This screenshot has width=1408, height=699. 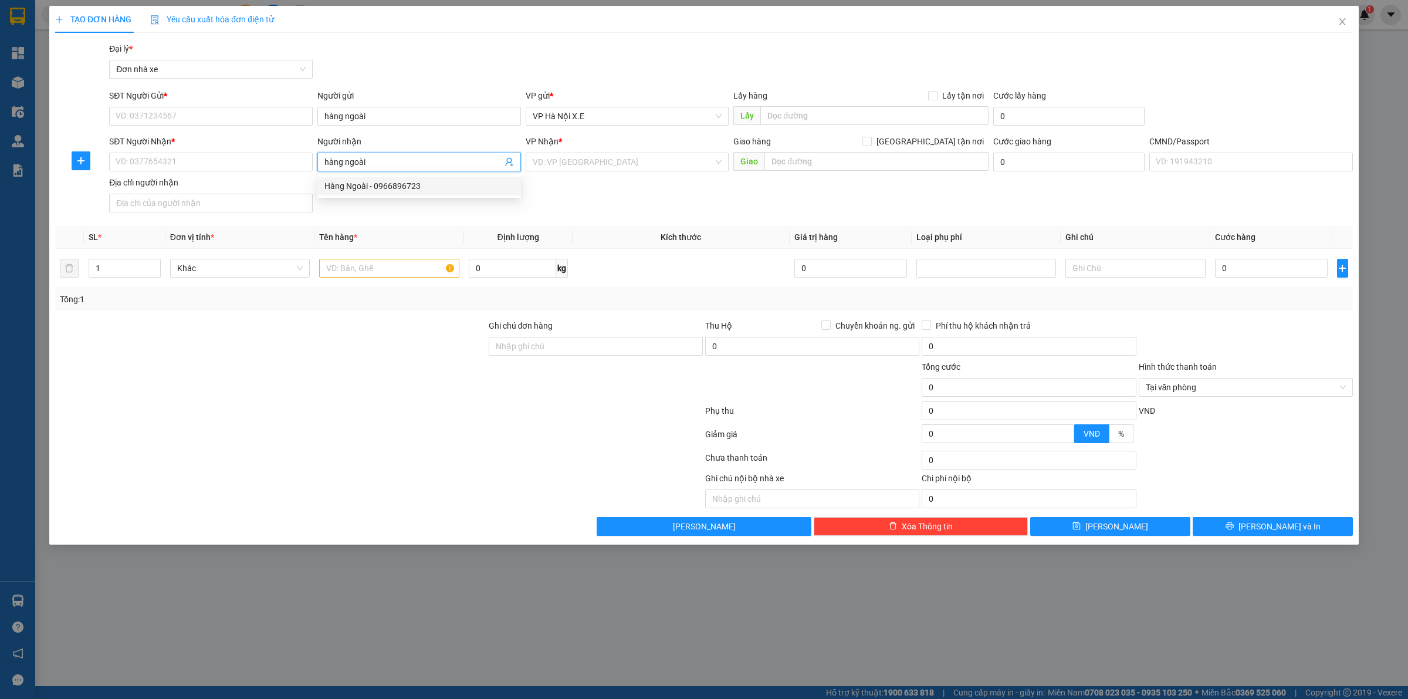 I want to click on span: Tên hàng, so click(x=338, y=237).